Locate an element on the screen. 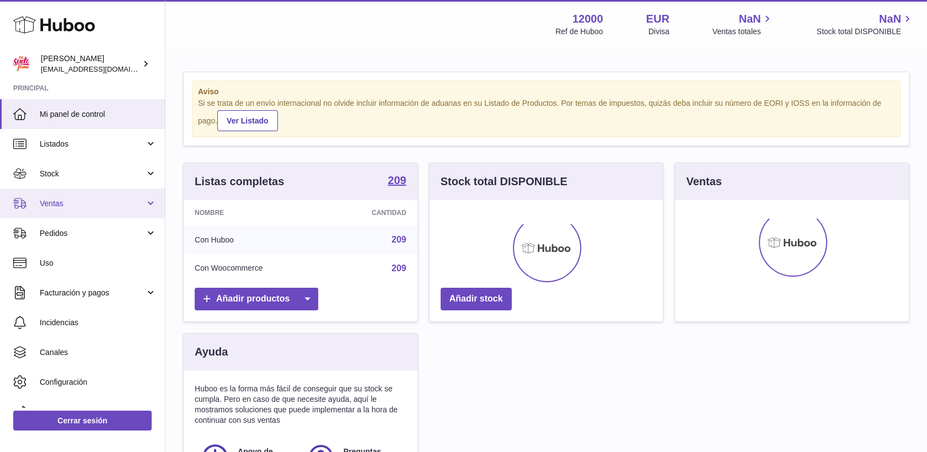 The image size is (927, 452). a: Cerrar sesión is located at coordinates (82, 421).